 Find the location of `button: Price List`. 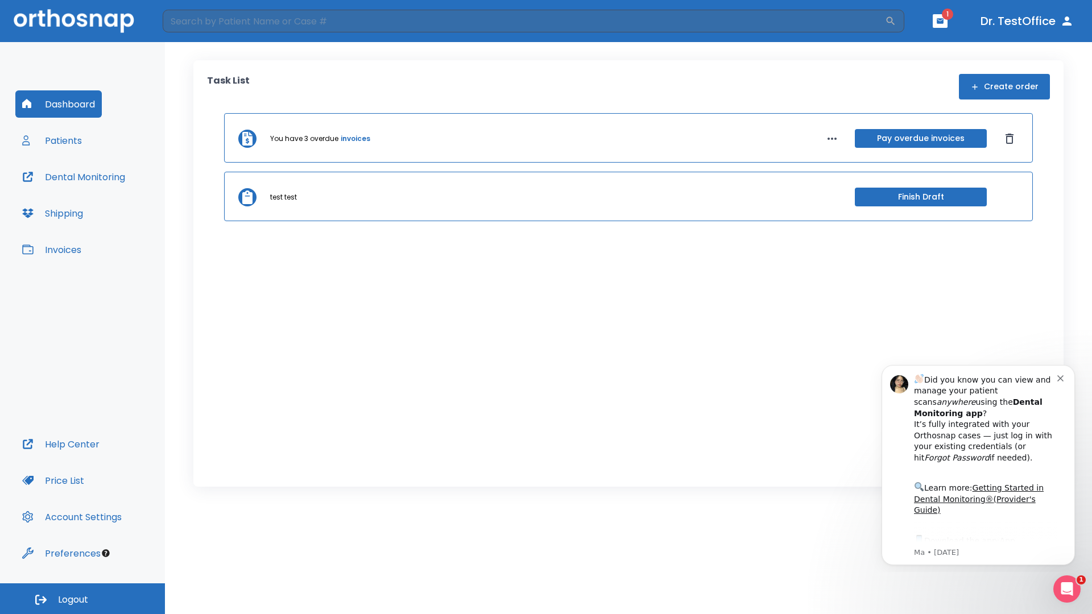

button: Price List is located at coordinates (53, 481).